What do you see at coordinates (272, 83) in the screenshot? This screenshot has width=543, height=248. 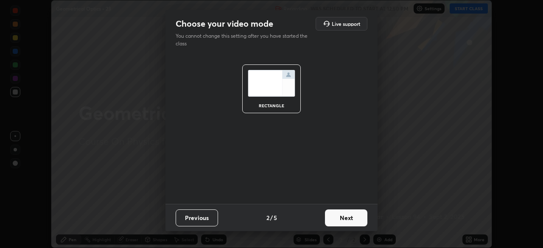 I see `img: normalScreenIcon.ae25ed63.svg` at bounding box center [272, 83].